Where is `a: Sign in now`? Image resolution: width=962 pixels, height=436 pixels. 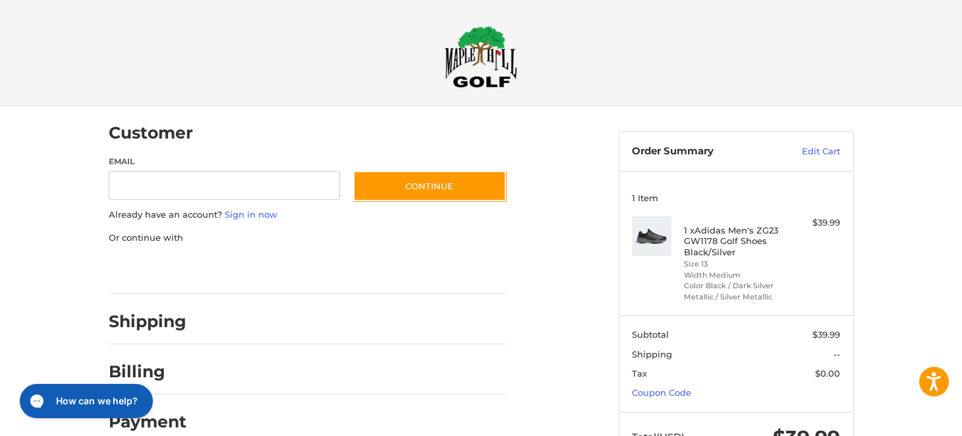
a: Sign in now is located at coordinates (251, 214).